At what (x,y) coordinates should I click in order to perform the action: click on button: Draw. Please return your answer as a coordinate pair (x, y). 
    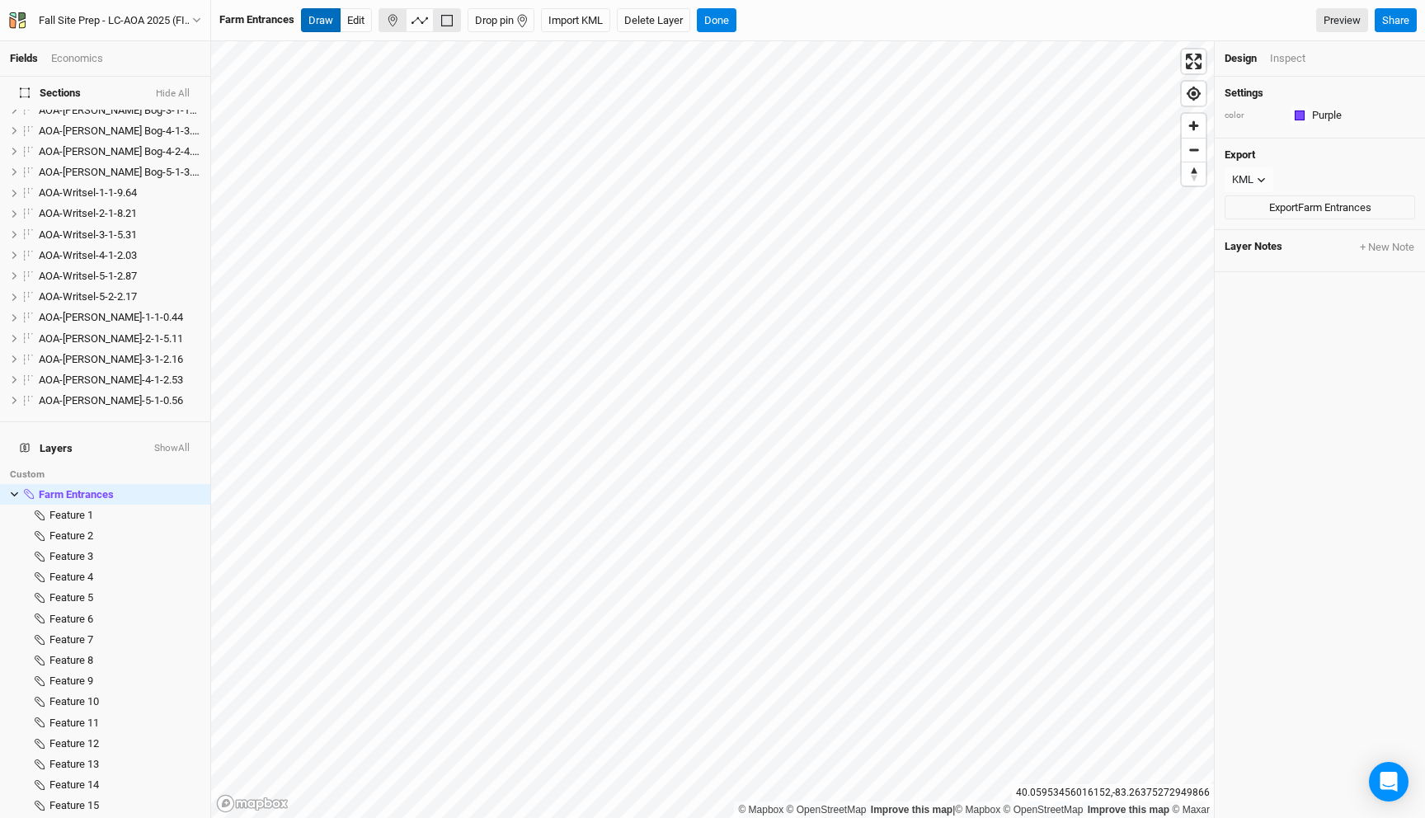
    Looking at the image, I should click on (321, 21).